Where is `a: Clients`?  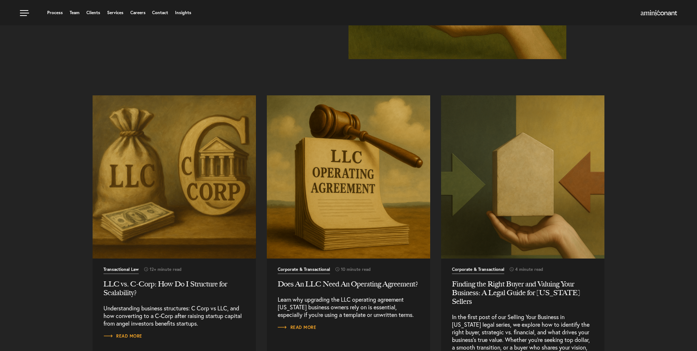 a: Clients is located at coordinates (93, 13).